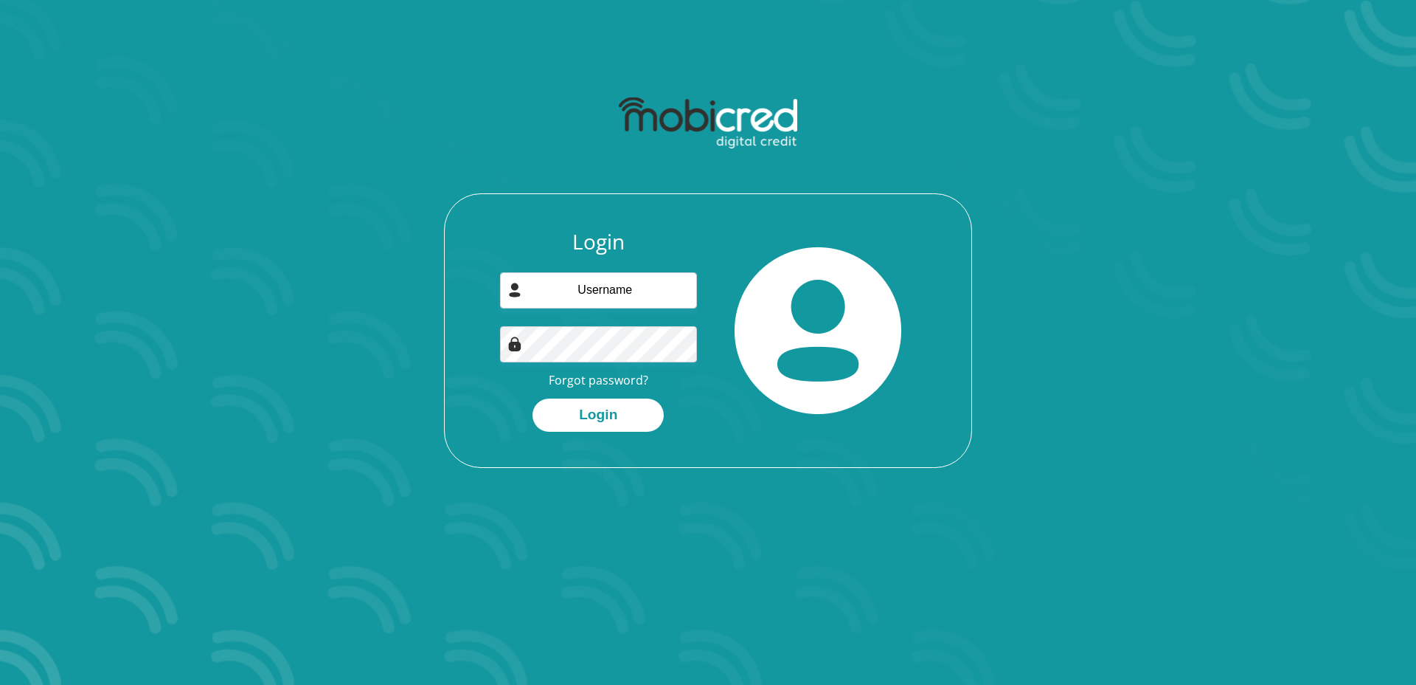 This screenshot has height=685, width=1416. Describe the element at coordinates (599, 242) in the screenshot. I see `h3: Login` at that location.